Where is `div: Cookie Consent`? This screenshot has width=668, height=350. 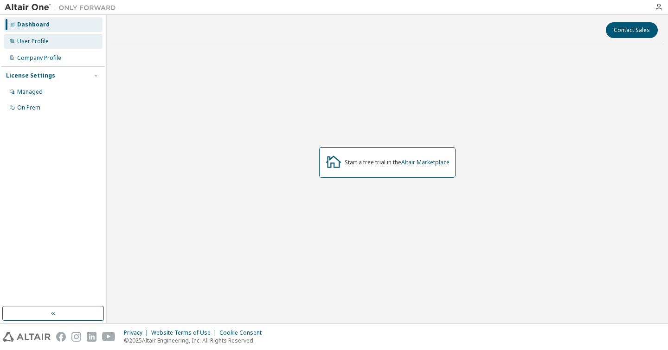
div: Cookie Consent is located at coordinates (243, 333).